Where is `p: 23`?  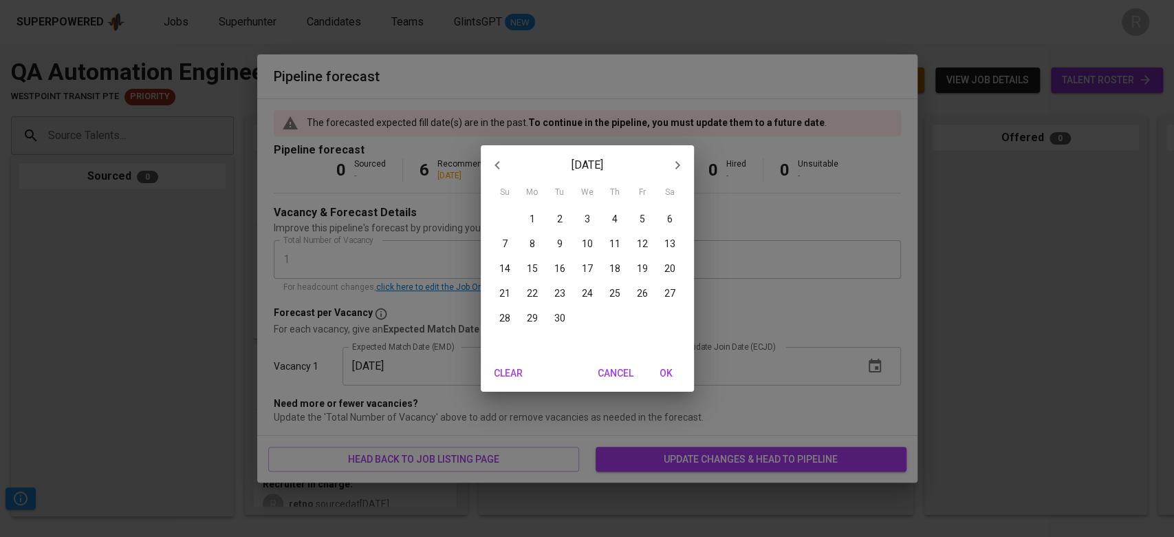
p: 23 is located at coordinates (560, 293).